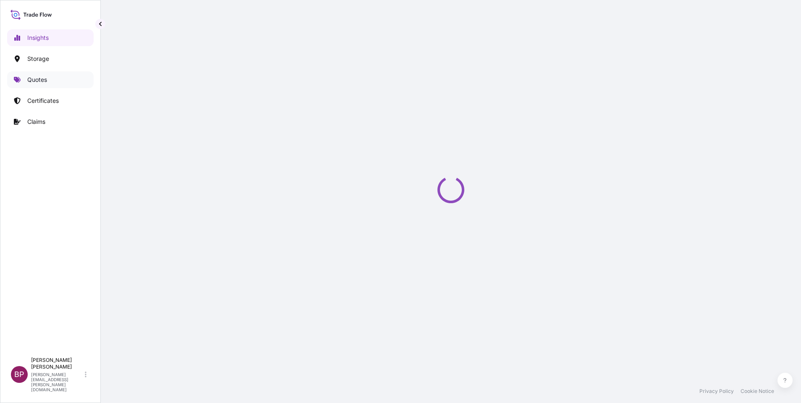 This screenshot has height=403, width=801. I want to click on a: Claims, so click(50, 122).